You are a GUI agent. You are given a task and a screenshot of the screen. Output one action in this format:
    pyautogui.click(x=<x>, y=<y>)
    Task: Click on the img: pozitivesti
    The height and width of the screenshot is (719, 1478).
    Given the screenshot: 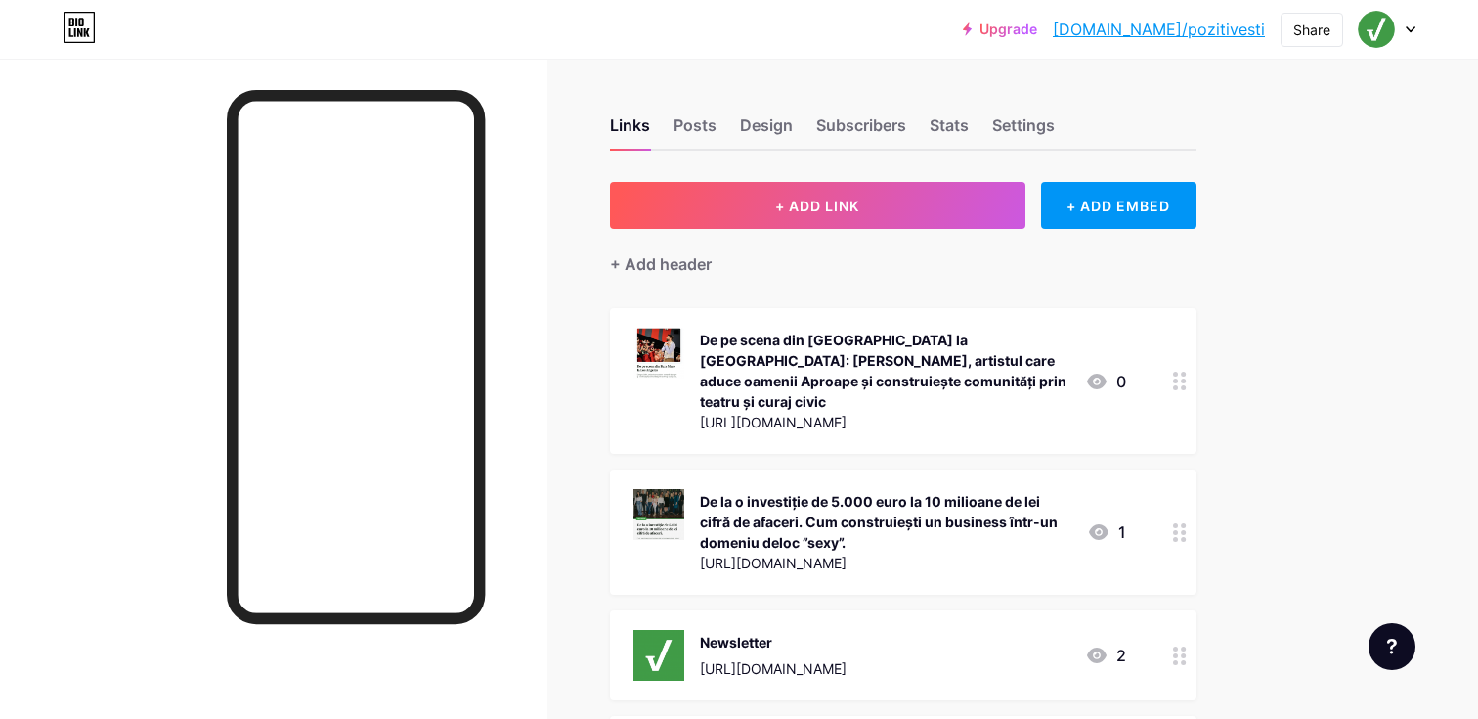 What is the action you would take?
    pyautogui.click(x=1377, y=29)
    